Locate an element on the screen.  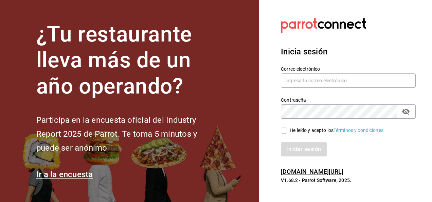
label: Contraseña is located at coordinates (348, 99).